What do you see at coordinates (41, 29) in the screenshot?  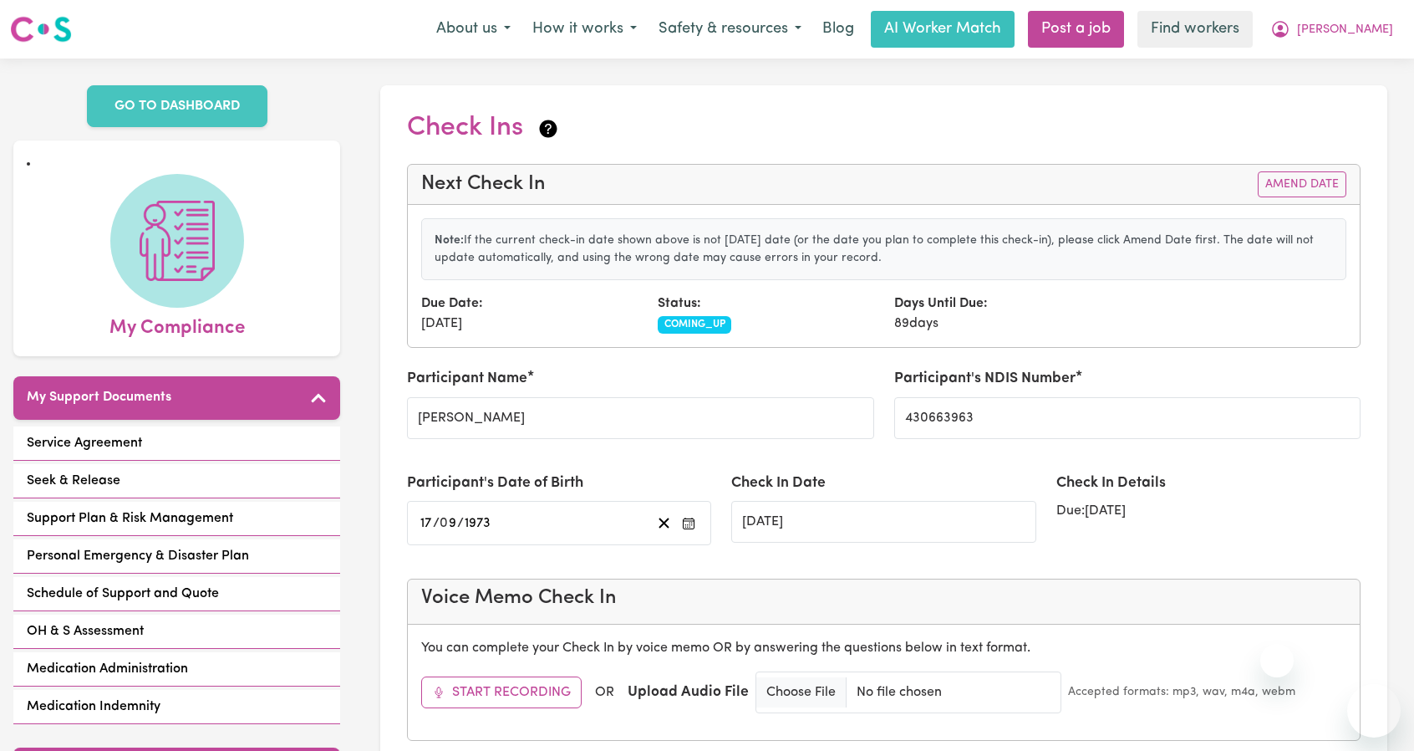 I see `img: Careseekers logo` at bounding box center [41, 29].